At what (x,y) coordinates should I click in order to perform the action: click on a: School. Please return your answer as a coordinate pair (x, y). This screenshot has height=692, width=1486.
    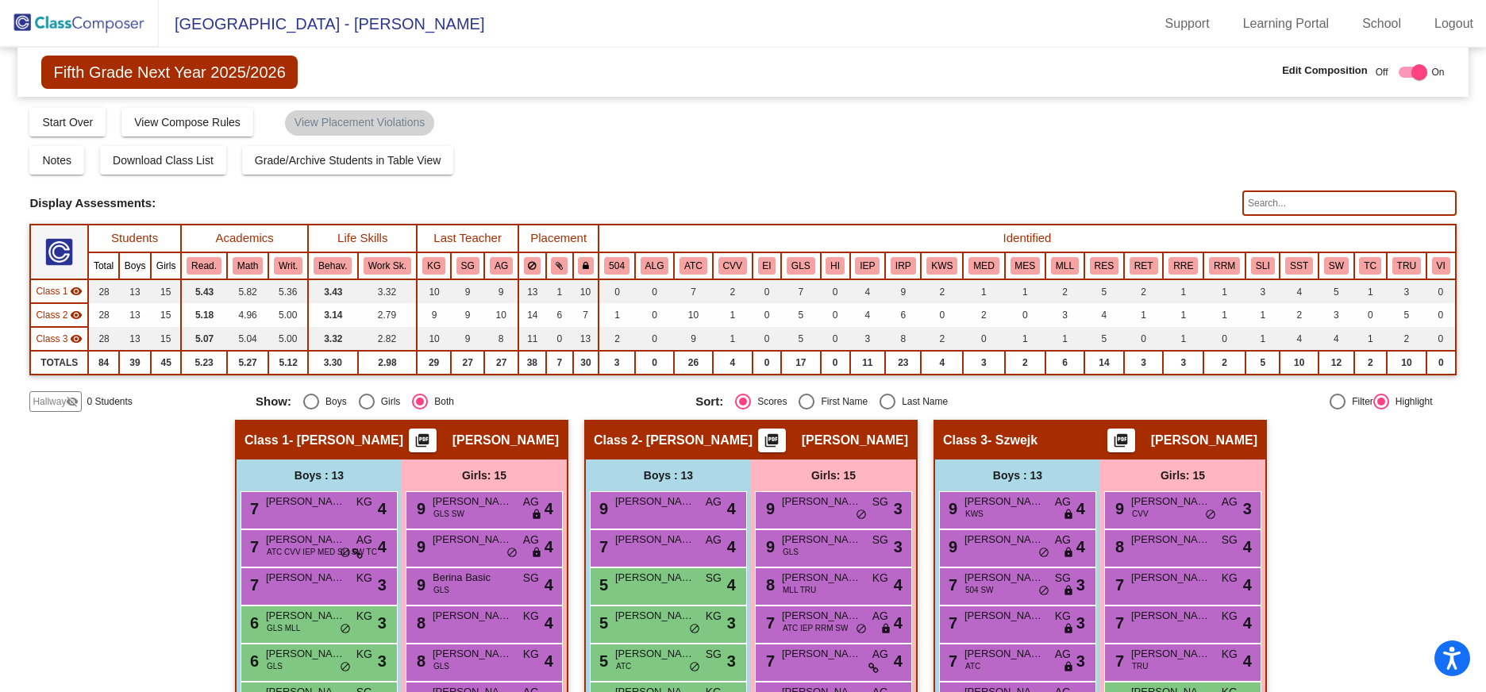
    Looking at the image, I should click on (1382, 24).